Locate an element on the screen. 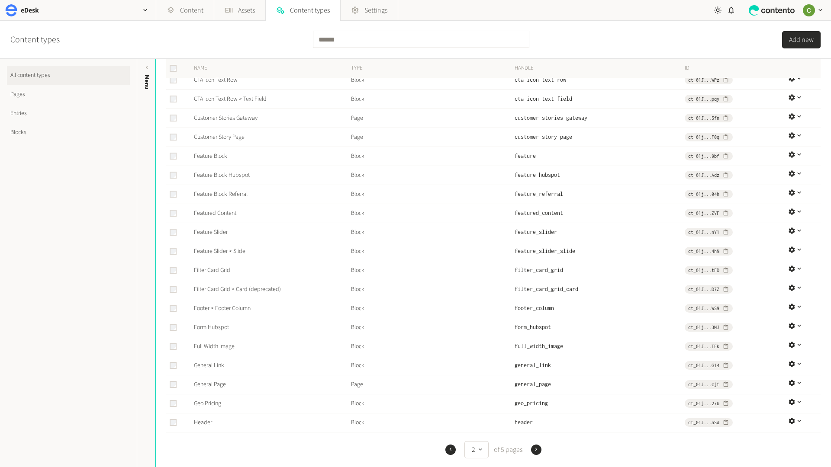 This screenshot has height=467, width=831. a: Featured Content is located at coordinates (215, 213).